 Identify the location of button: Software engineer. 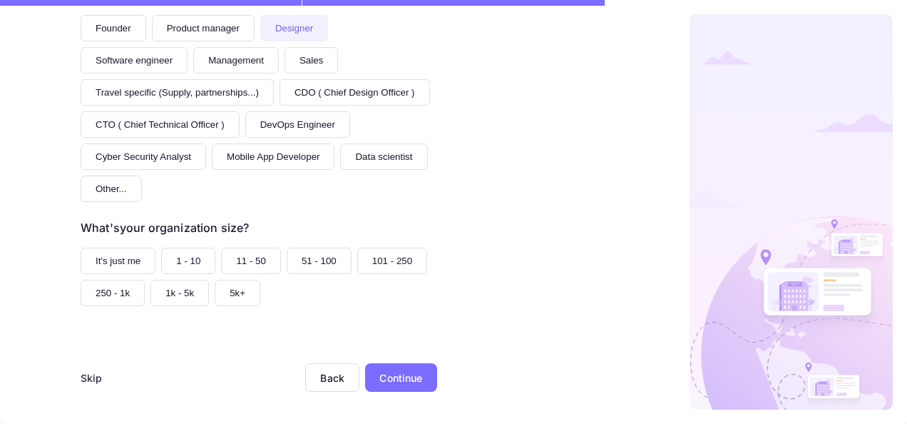
(134, 60).